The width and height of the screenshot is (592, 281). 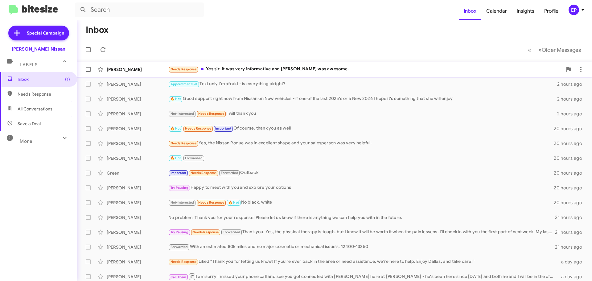 I want to click on h1: Inbox, so click(x=97, y=30).